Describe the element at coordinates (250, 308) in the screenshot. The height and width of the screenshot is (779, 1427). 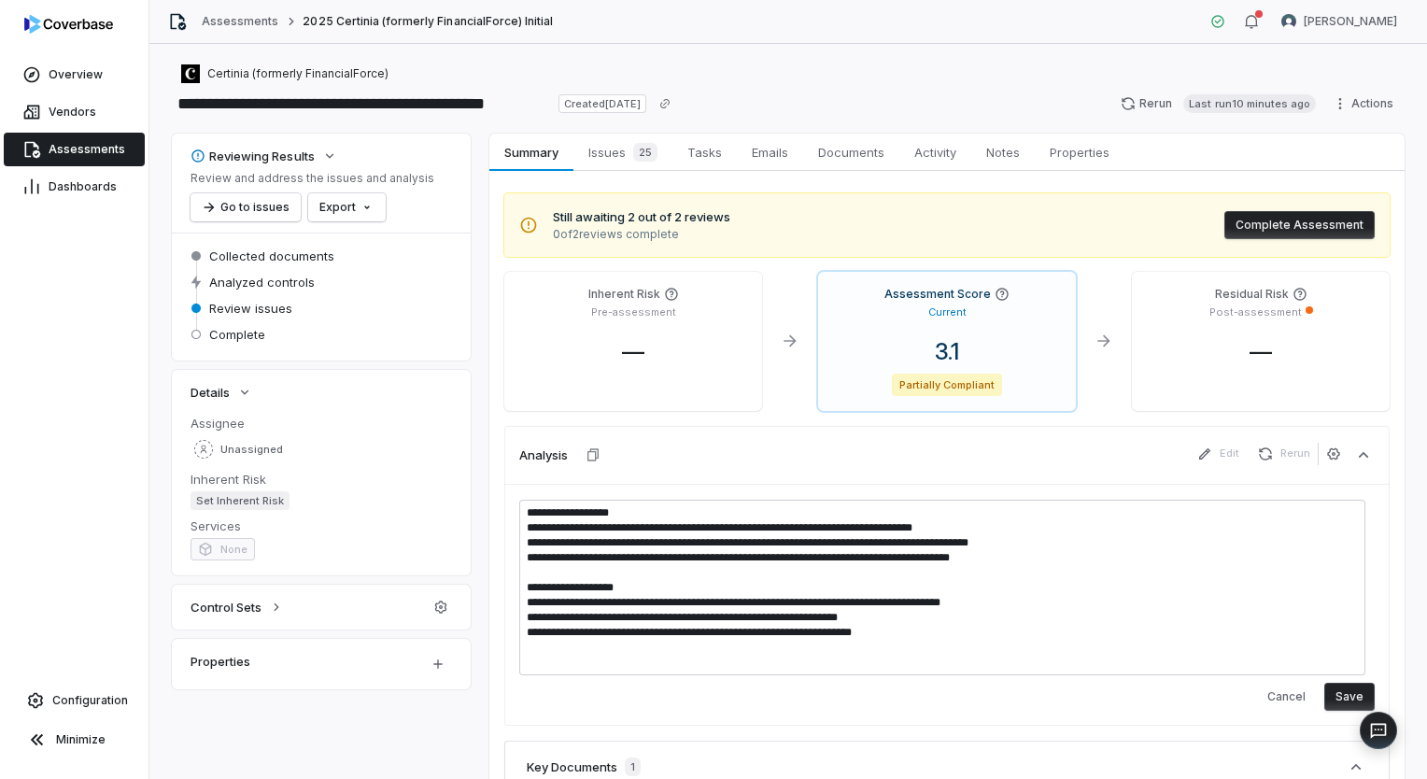
I see `span: Review issues` at that location.